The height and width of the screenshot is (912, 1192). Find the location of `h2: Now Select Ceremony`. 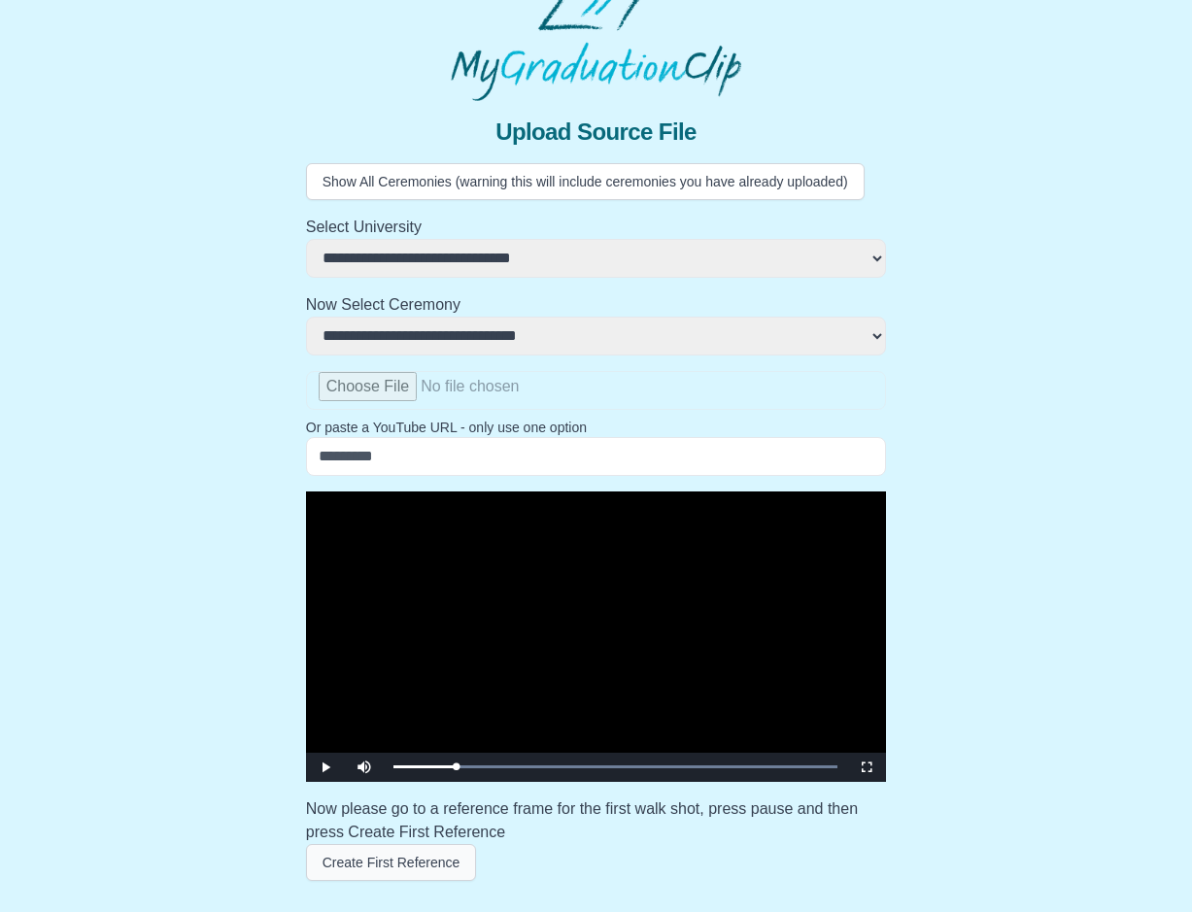

h2: Now Select Ceremony is located at coordinates (596, 305).